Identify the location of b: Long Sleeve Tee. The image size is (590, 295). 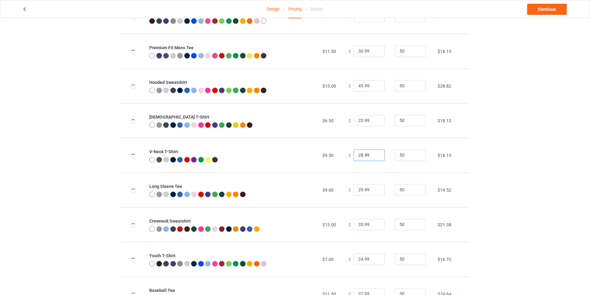
(166, 187).